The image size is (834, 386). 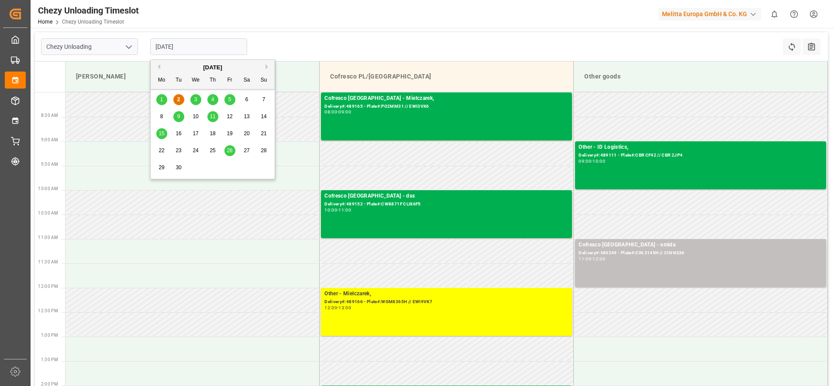 I want to click on div: Fr, so click(x=230, y=80).